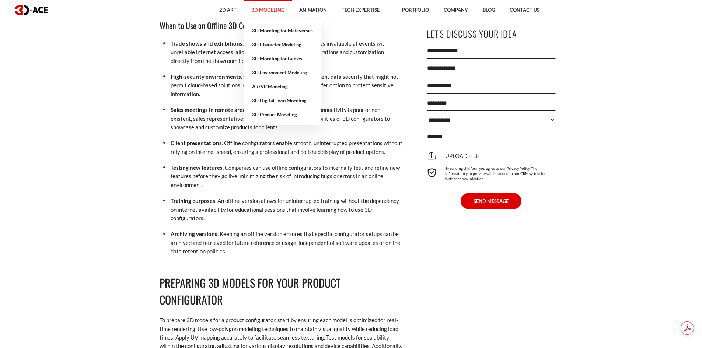  Describe the element at coordinates (206, 77) in the screenshot. I see `strong: High-security environments` at that location.